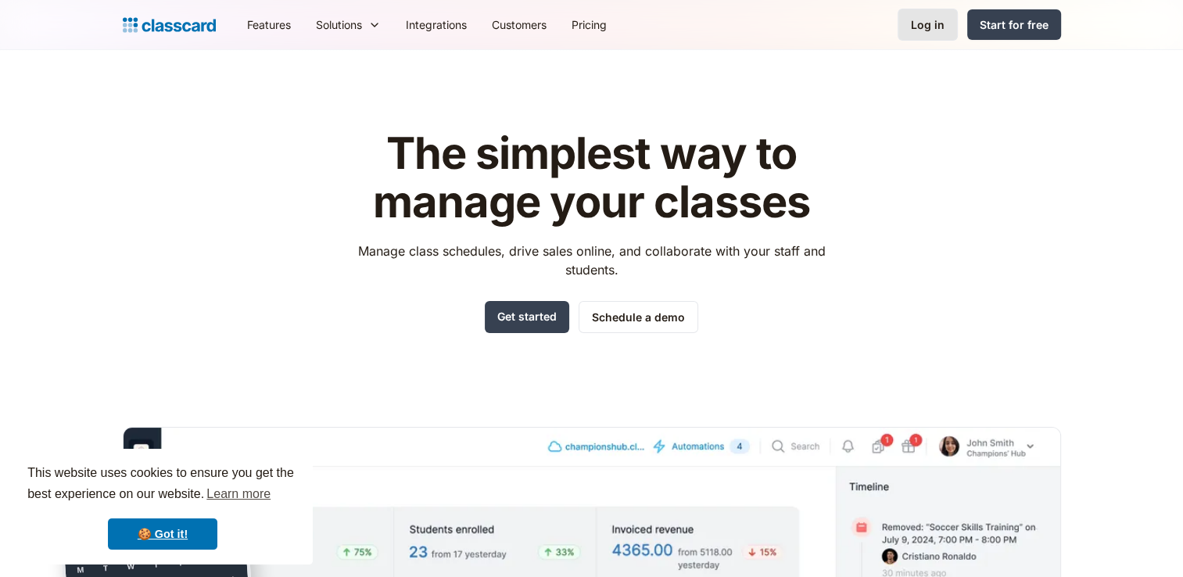 Image resolution: width=1183 pixels, height=577 pixels. What do you see at coordinates (591, 260) in the screenshot?
I see `p: Manage class schedules, drive sales online, and collaborate with your staff and students.` at bounding box center [591, 260].